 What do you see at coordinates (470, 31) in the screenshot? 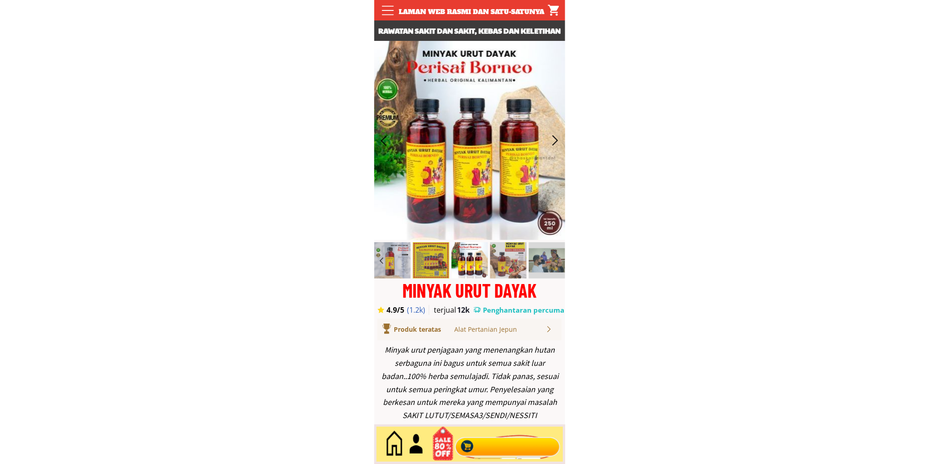
I see `h3: Rawatan sakit dan sakit, kebas dan keletihan` at bounding box center [470, 31].